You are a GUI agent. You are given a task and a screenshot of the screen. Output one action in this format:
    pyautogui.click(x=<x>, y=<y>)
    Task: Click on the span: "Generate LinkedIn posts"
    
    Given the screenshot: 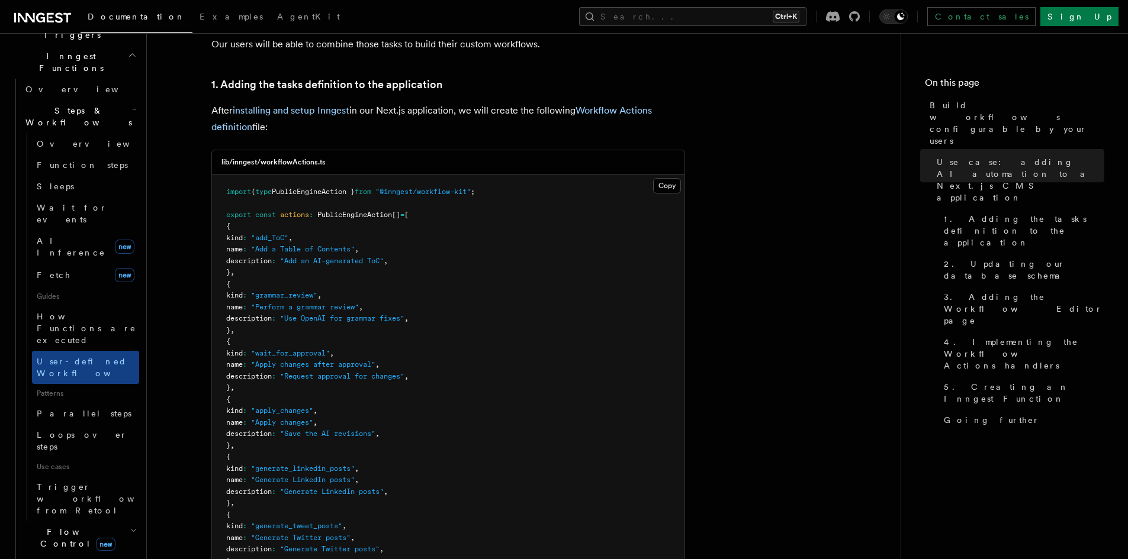 What is the action you would take?
    pyautogui.click(x=302, y=480)
    